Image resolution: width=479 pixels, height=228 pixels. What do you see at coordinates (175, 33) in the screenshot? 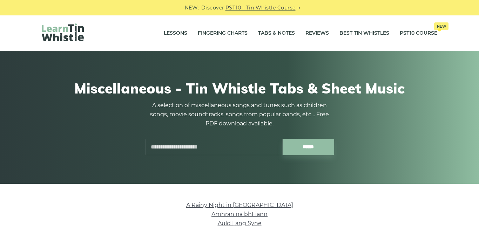
I see `a: Lessons` at bounding box center [175, 33].